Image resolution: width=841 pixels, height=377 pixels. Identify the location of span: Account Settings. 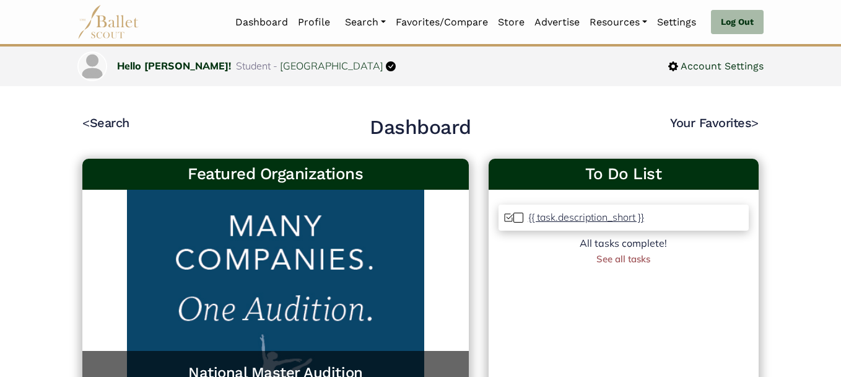
(721, 66).